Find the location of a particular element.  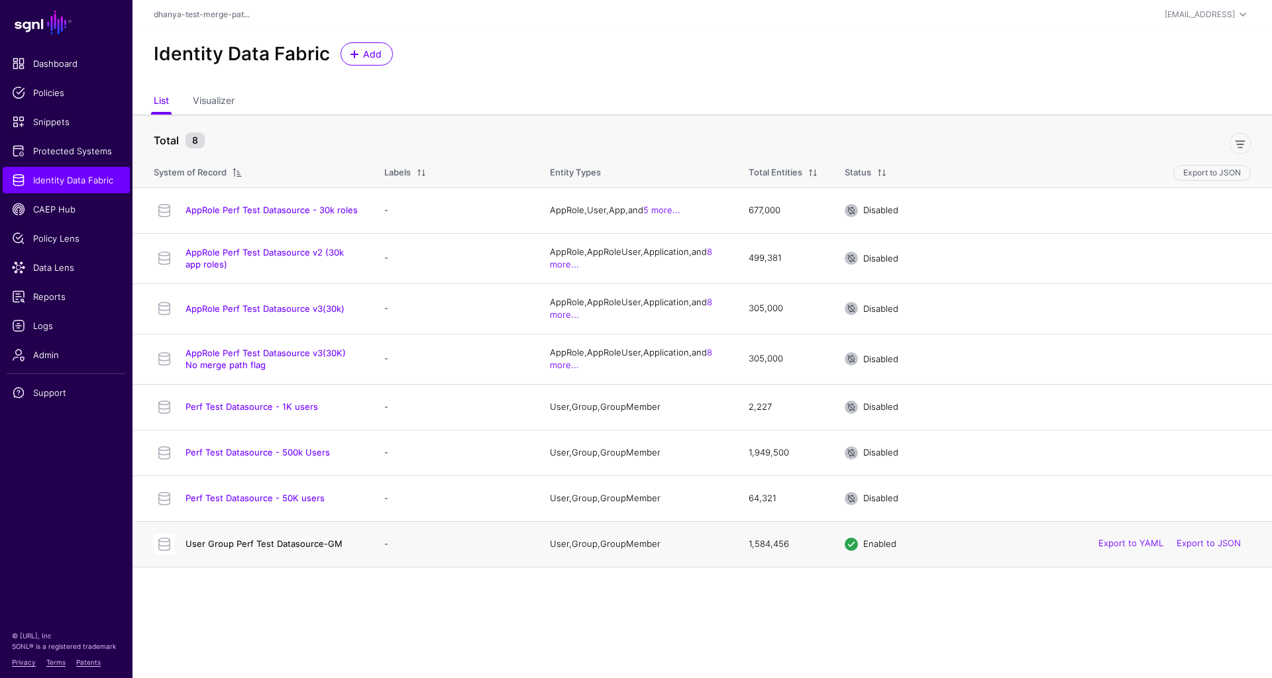

a: dhanya-test-merge-pat... is located at coordinates (201, 14).